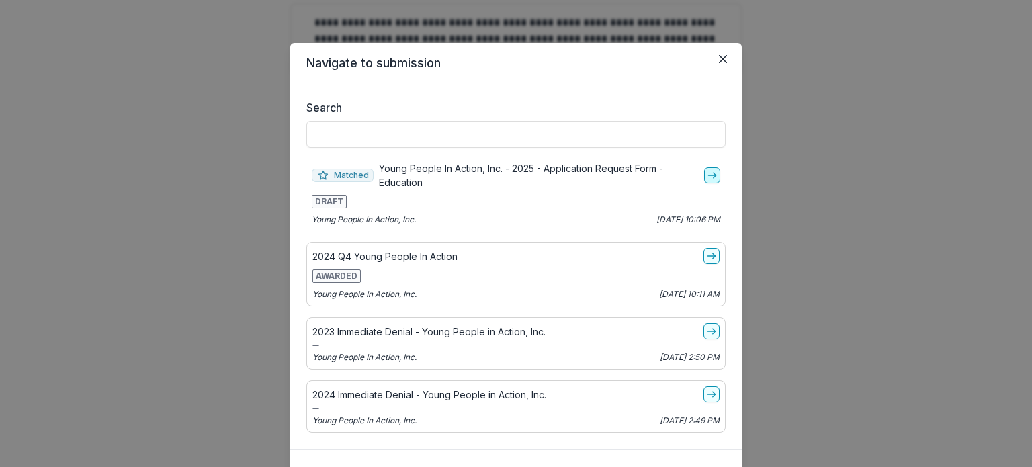 This screenshot has width=1032, height=467. Describe the element at coordinates (516, 63) in the screenshot. I see `header: Navigate to submission` at that location.